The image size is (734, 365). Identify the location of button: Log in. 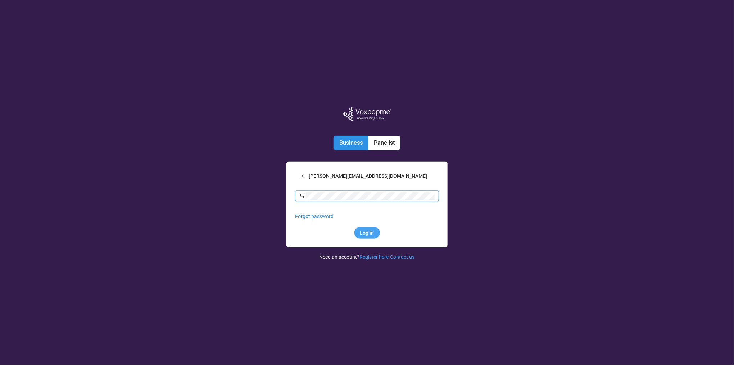
(367, 233).